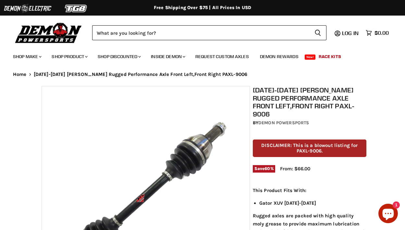  Describe the element at coordinates (309, 123) in the screenshot. I see `div: by` at that location.